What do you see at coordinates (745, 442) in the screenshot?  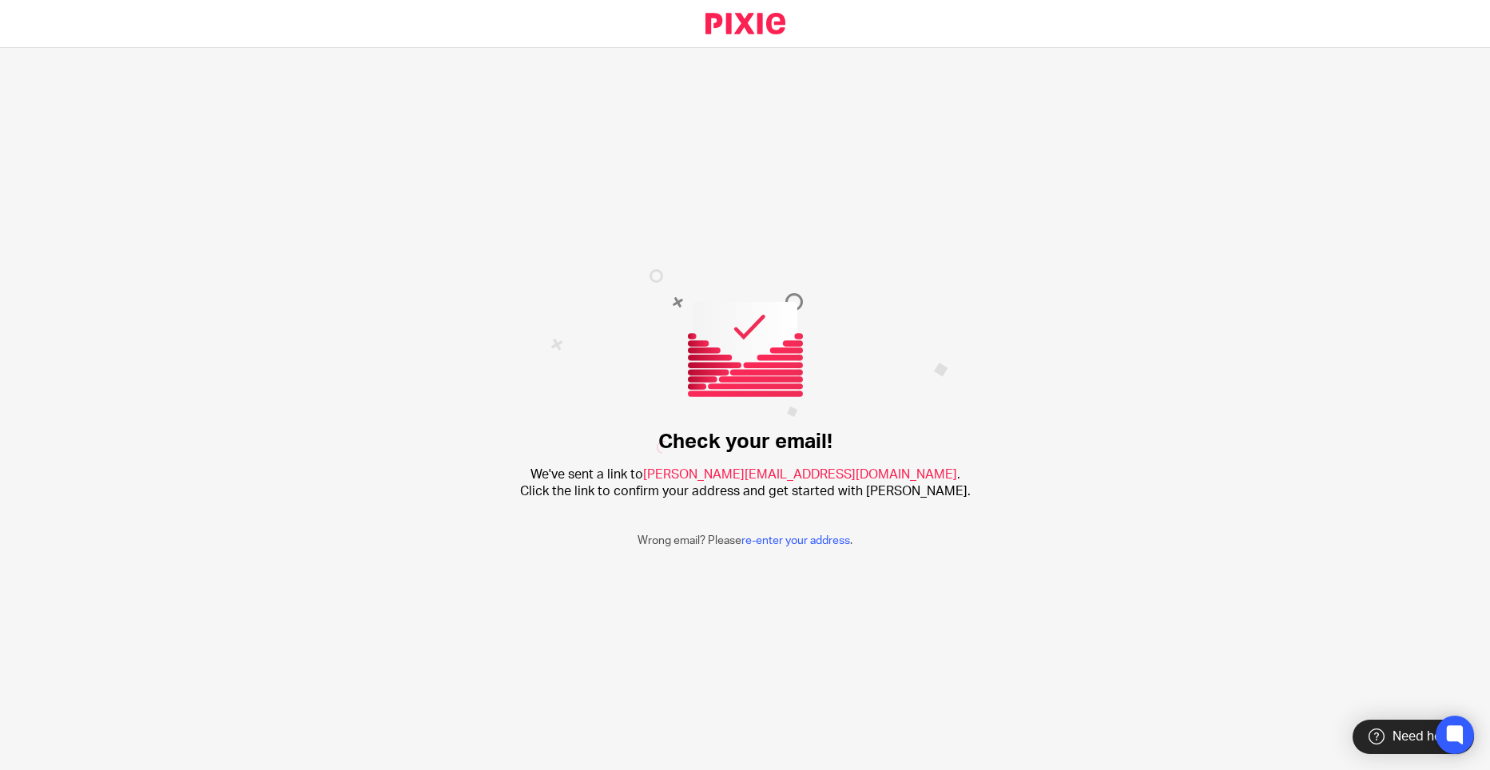 I see `h1: Check your email!` at bounding box center [745, 442].